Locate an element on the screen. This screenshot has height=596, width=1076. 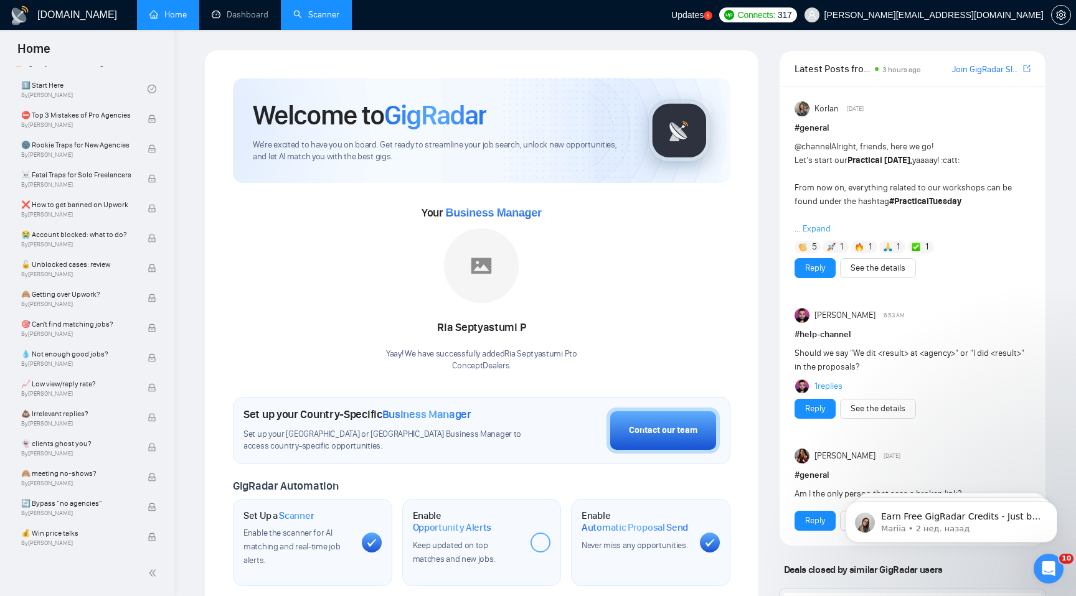
span: 😭 Account blocked: what to do? is located at coordinates (78, 235).